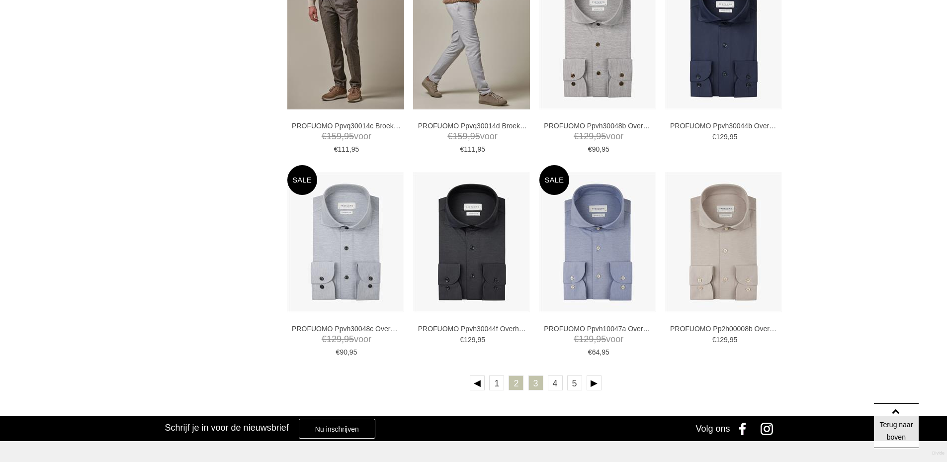 Image resolution: width=947 pixels, height=462 pixels. I want to click on a: 3, so click(536, 383).